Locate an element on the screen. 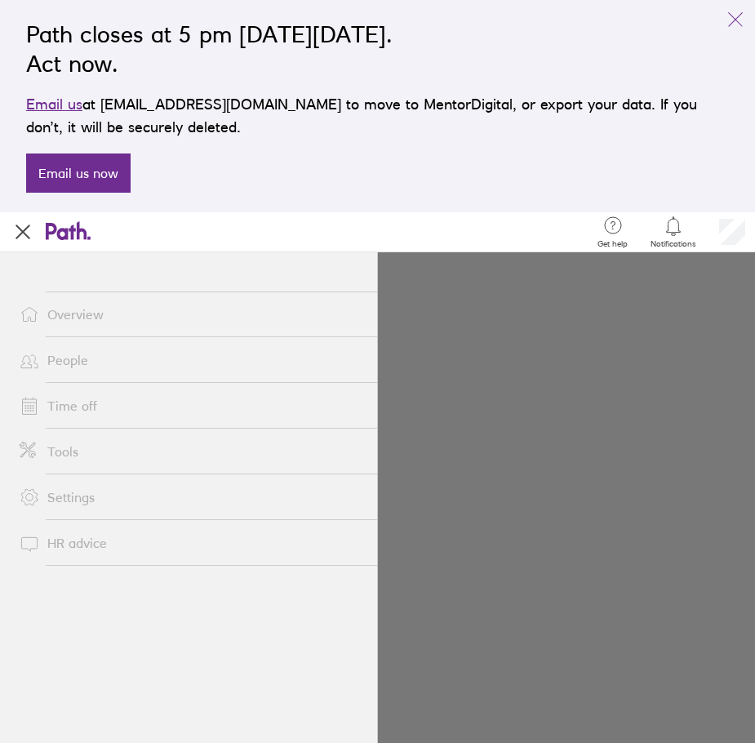 The height and width of the screenshot is (743, 755). a: Time off is located at coordinates (192, 406).